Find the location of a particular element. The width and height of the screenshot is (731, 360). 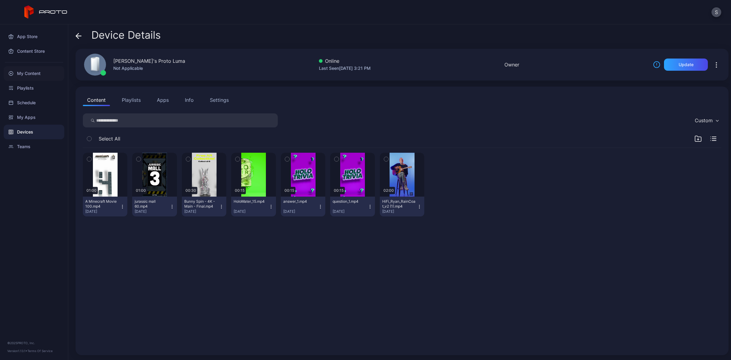

a: Terms Of Service is located at coordinates (40, 351).